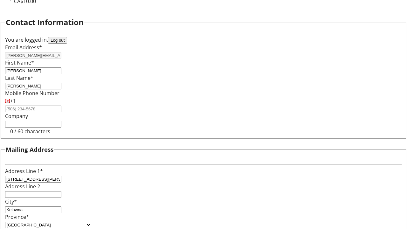  I want to click on label: City*, so click(11, 202).